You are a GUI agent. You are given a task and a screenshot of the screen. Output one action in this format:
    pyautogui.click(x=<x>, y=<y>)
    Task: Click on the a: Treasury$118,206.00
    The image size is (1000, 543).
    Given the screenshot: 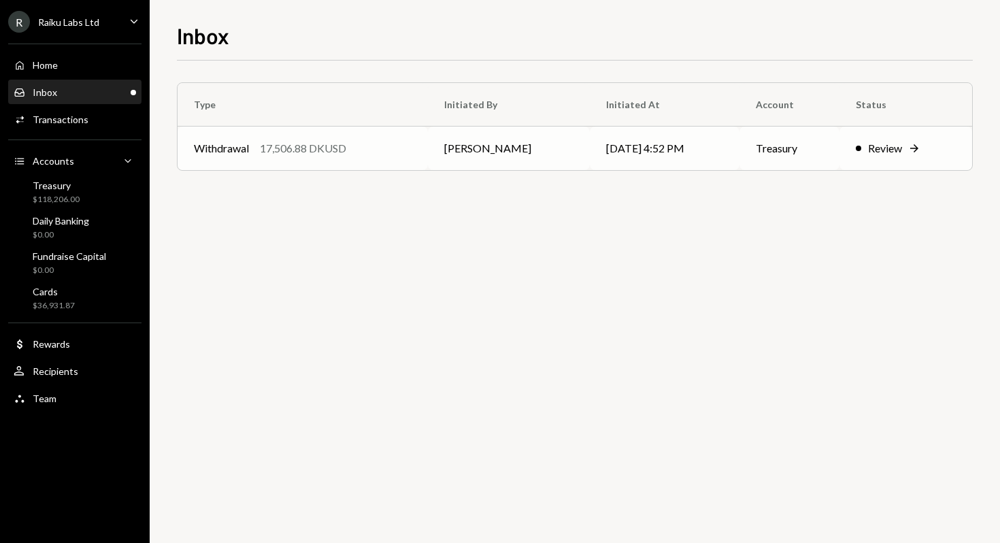 What is the action you would take?
    pyautogui.click(x=75, y=192)
    